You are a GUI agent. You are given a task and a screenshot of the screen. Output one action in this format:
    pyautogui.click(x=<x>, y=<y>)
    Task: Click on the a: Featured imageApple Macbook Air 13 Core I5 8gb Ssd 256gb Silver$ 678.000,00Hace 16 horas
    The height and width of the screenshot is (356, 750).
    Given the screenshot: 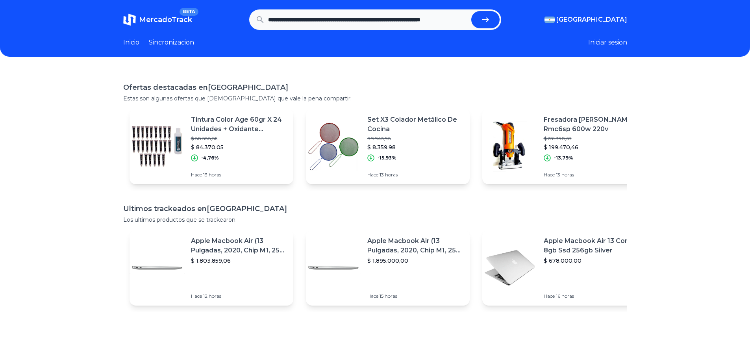 What is the action you would take?
    pyautogui.click(x=564, y=268)
    